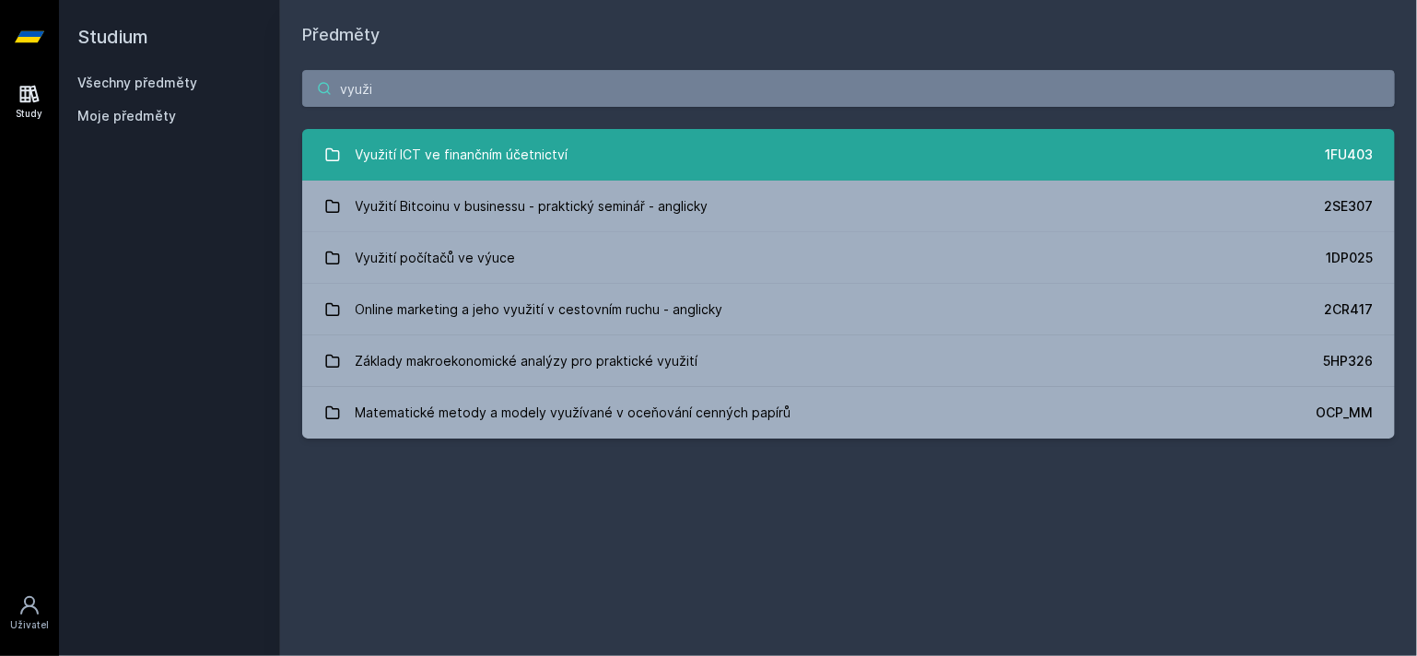 The height and width of the screenshot is (656, 1417). What do you see at coordinates (29, 113) in the screenshot?
I see `div: Study` at bounding box center [29, 113].